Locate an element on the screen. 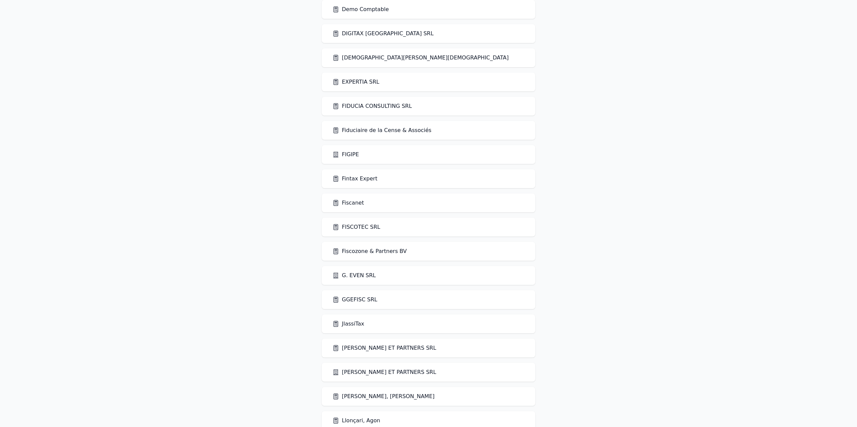 The width and height of the screenshot is (857, 427). a: Llonçari, Agon is located at coordinates (356, 420).